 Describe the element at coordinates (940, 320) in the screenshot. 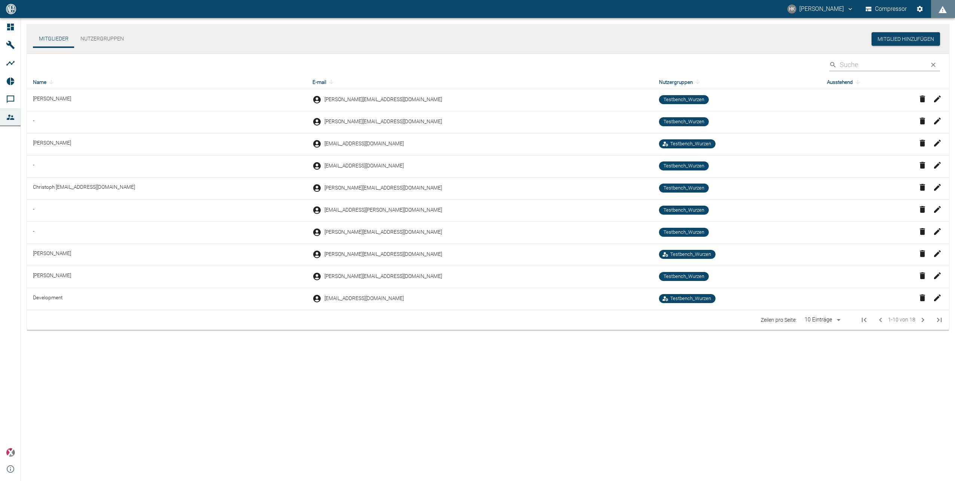

I see `button: Last Page` at that location.